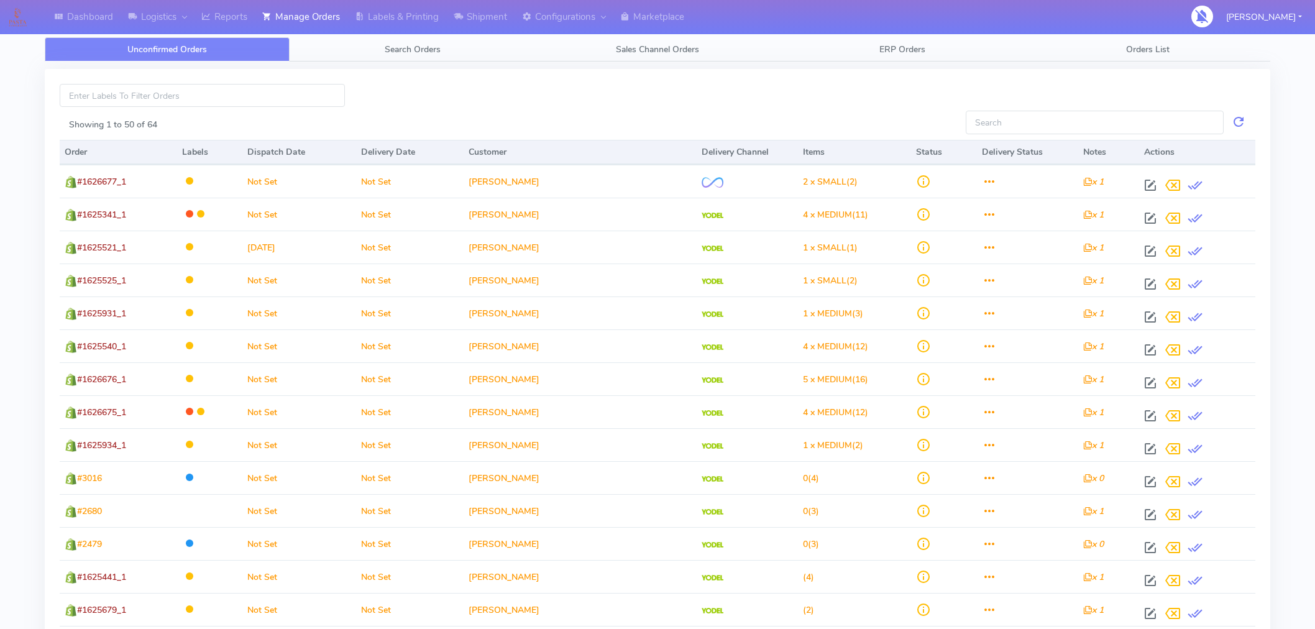 Image resolution: width=1315 pixels, height=629 pixels. I want to click on span: #1626676_1, so click(101, 379).